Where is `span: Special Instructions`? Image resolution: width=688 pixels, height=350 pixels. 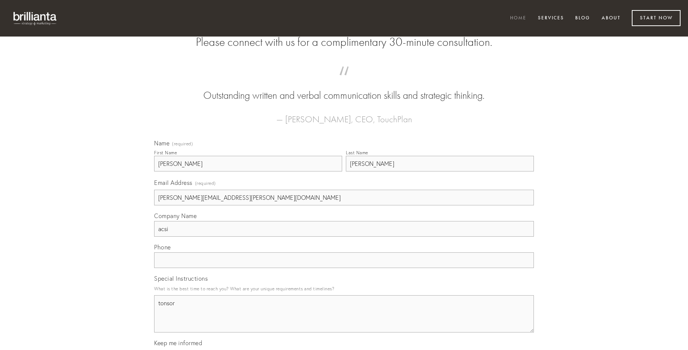 span: Special Instructions is located at coordinates (181, 278).